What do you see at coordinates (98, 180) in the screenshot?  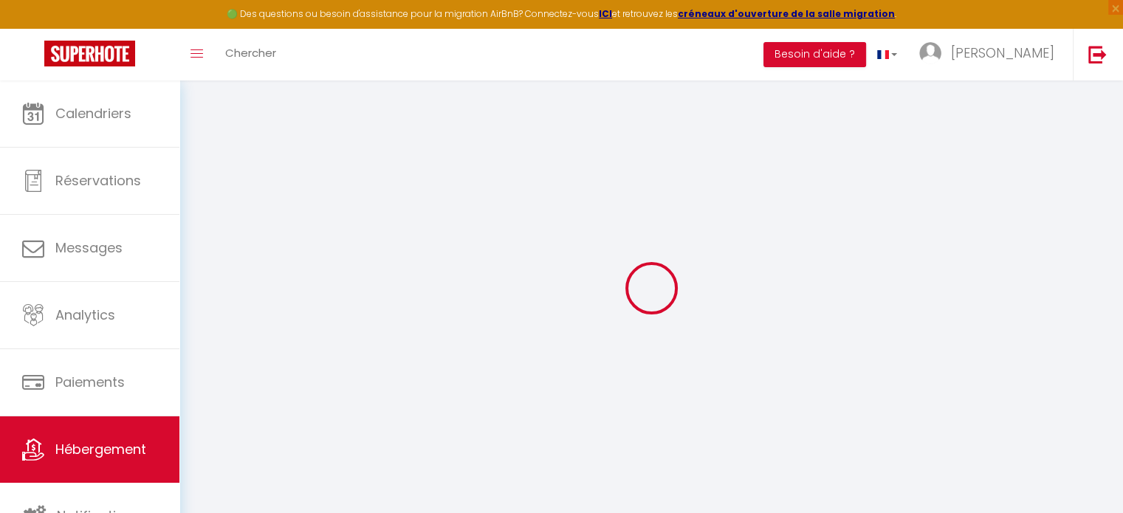 I see `span: Réservations` at bounding box center [98, 180].